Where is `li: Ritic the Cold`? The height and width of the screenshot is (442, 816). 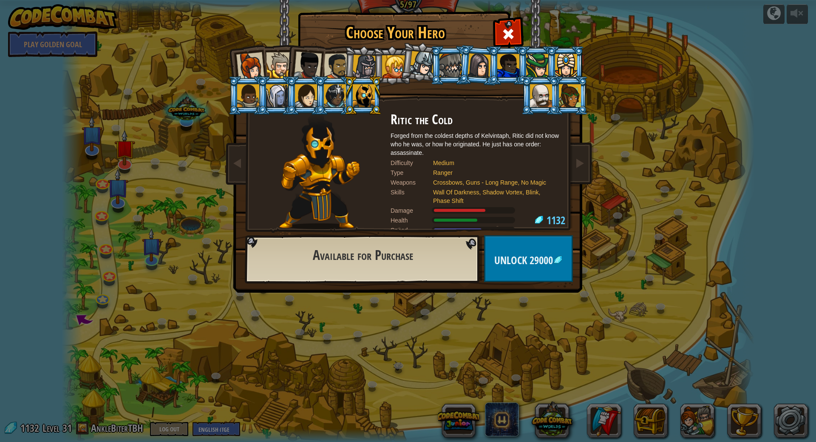 li: Ritic the Cold is located at coordinates (363, 95).